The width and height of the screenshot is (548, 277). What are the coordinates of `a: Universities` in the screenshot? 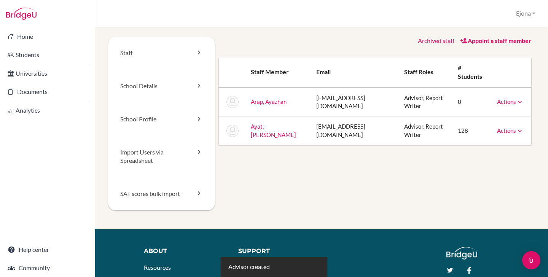 It's located at (47, 73).